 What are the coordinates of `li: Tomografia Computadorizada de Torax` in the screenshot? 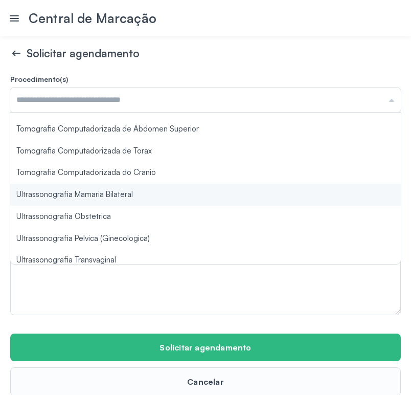 It's located at (206, 151).